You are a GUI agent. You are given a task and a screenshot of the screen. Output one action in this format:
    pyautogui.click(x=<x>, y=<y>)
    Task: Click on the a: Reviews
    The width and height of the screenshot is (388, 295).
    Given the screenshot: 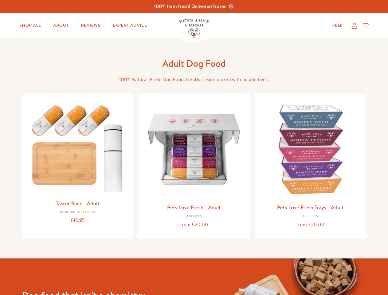 What is the action you would take?
    pyautogui.click(x=90, y=25)
    